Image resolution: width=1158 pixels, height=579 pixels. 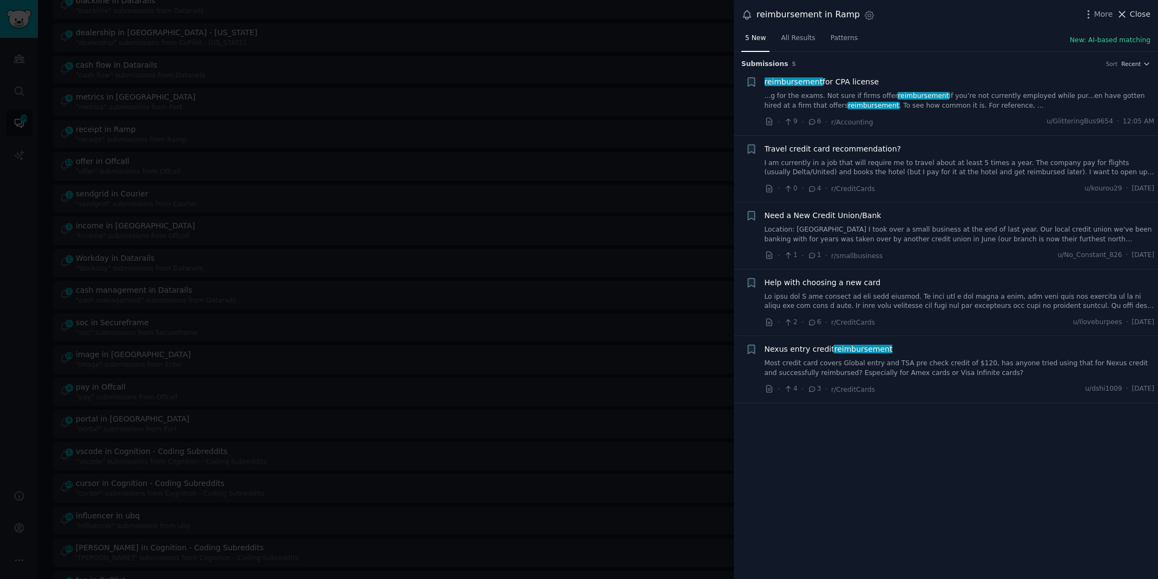 What do you see at coordinates (1131, 64) in the screenshot?
I see `span: Recent` at bounding box center [1131, 64].